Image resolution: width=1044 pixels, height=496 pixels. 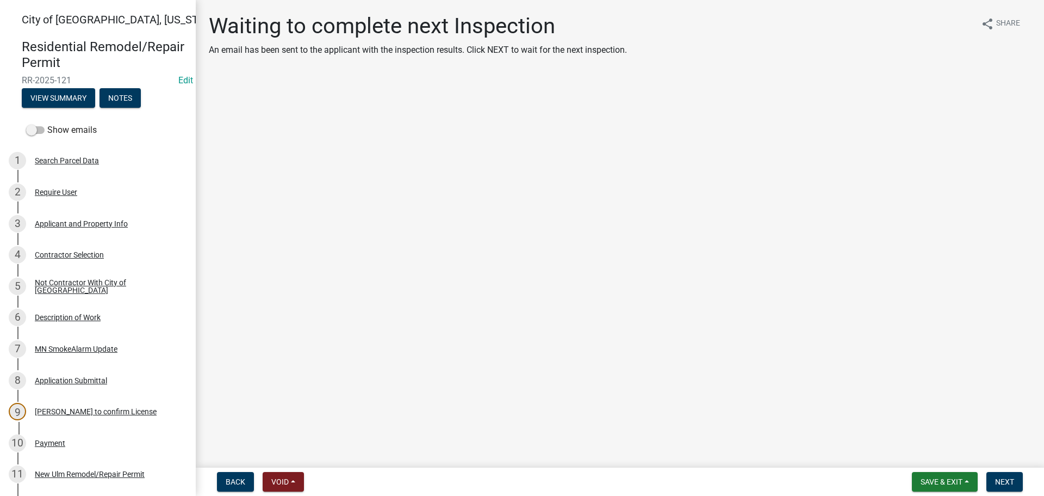 I want to click on div: 10, so click(x=17, y=443).